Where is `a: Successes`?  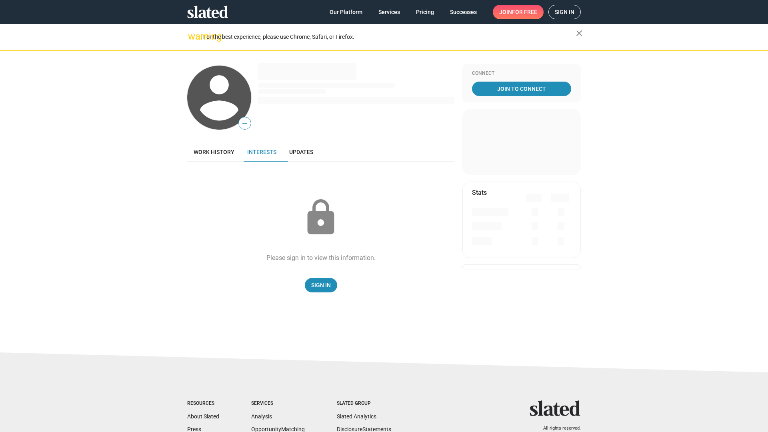 a: Successes is located at coordinates (463, 12).